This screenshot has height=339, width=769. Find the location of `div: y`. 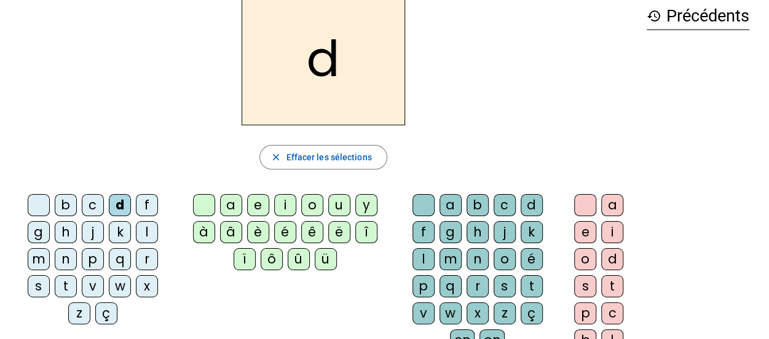

div: y is located at coordinates (366, 205).